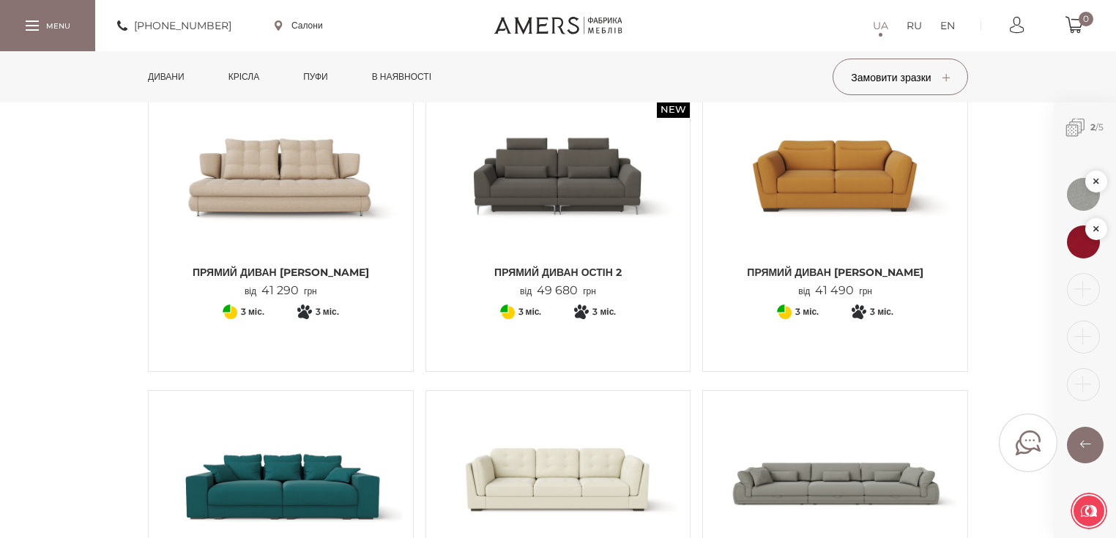  What do you see at coordinates (1083, 194) in the screenshot?
I see `img: 1576664823.jpg` at bounding box center [1083, 194].